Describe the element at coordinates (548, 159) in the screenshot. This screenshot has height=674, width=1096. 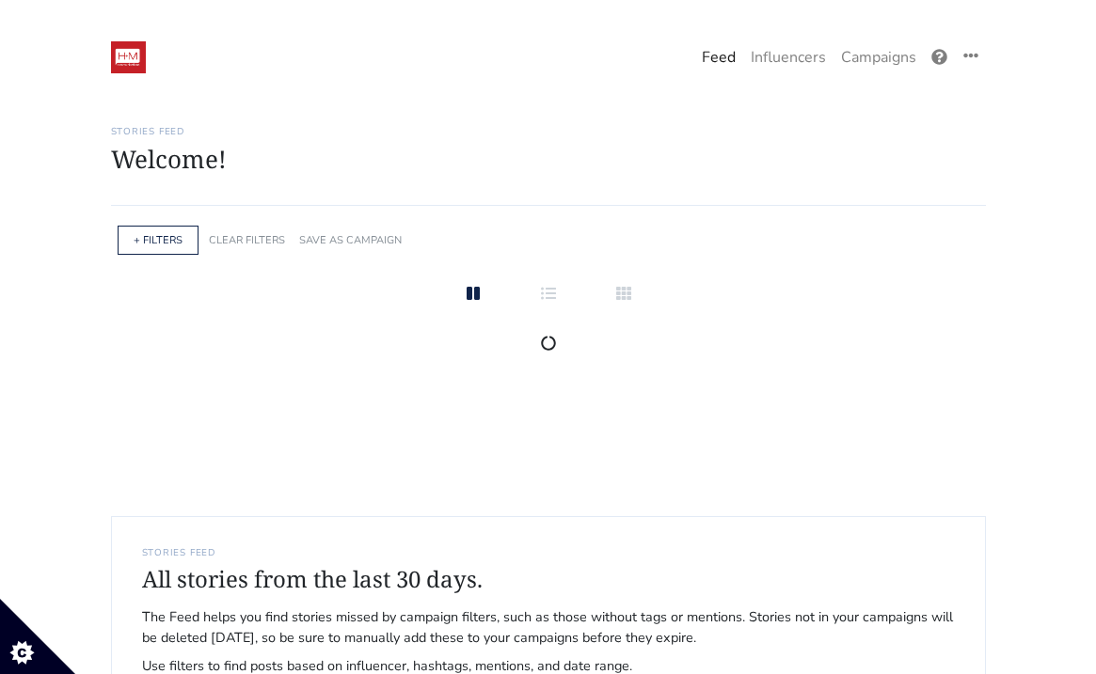
I see `h1: Welcome!` at that location.